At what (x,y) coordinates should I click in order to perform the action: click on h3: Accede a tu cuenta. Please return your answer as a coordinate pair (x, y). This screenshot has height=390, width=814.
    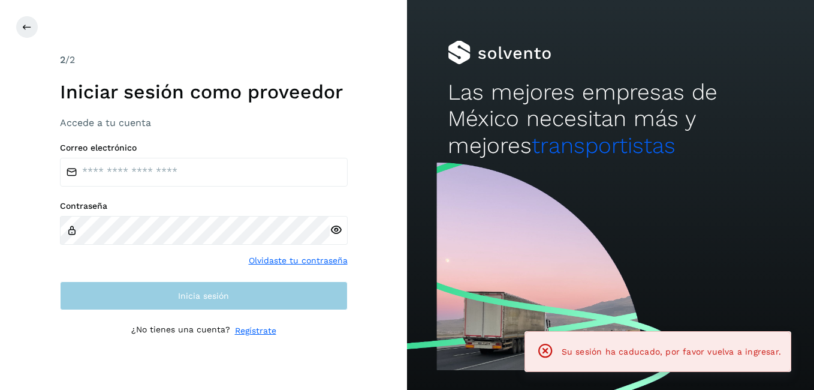
    Looking at the image, I should click on (204, 122).